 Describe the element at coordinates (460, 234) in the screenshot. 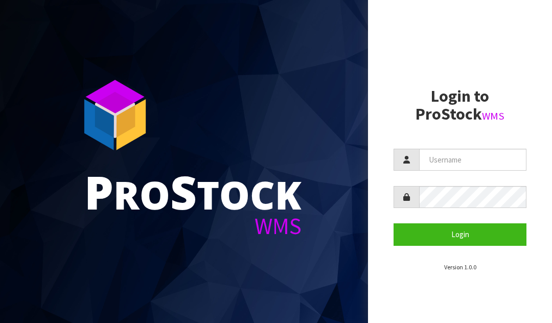

I see `button: Login` at that location.